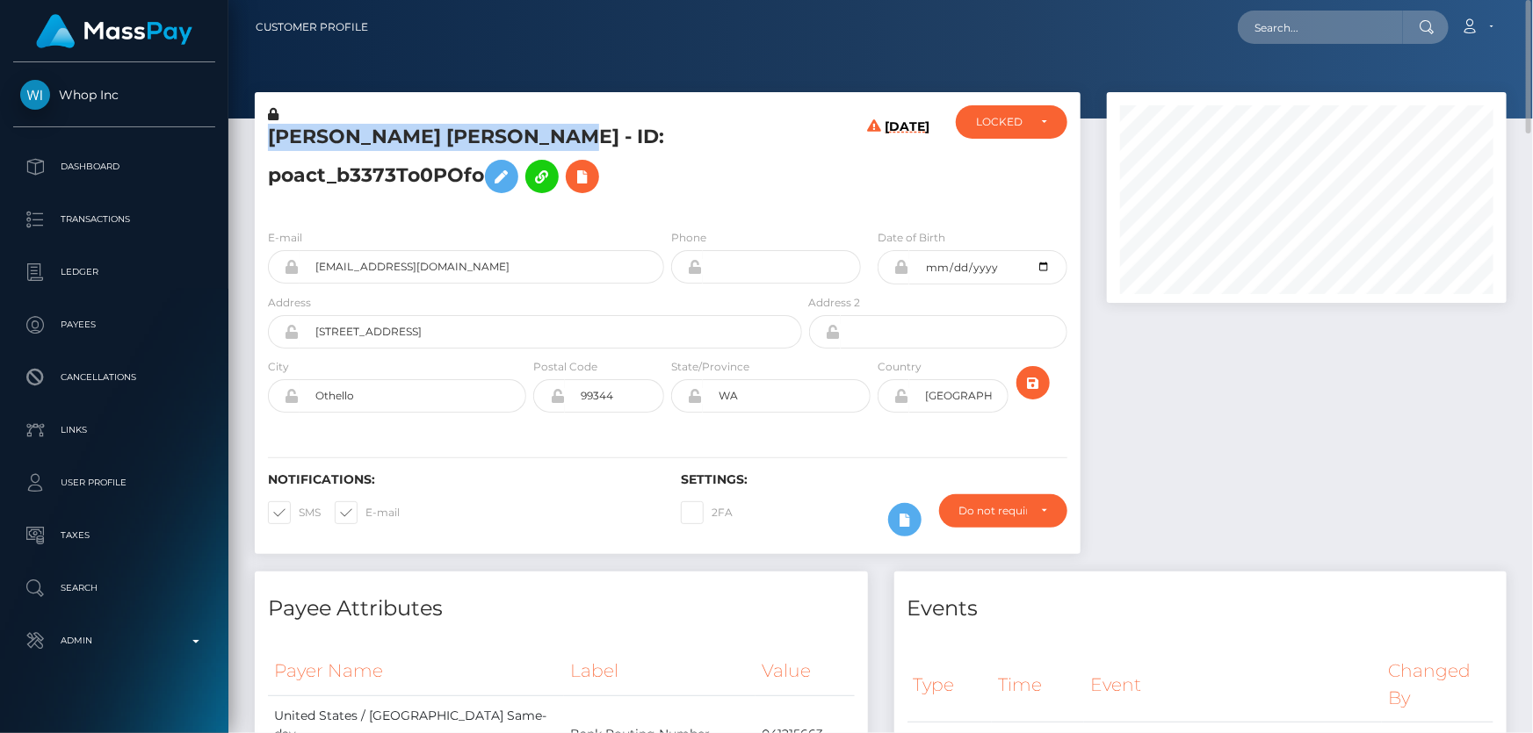  What do you see at coordinates (278, 367) in the screenshot?
I see `label: City` at bounding box center [278, 367].